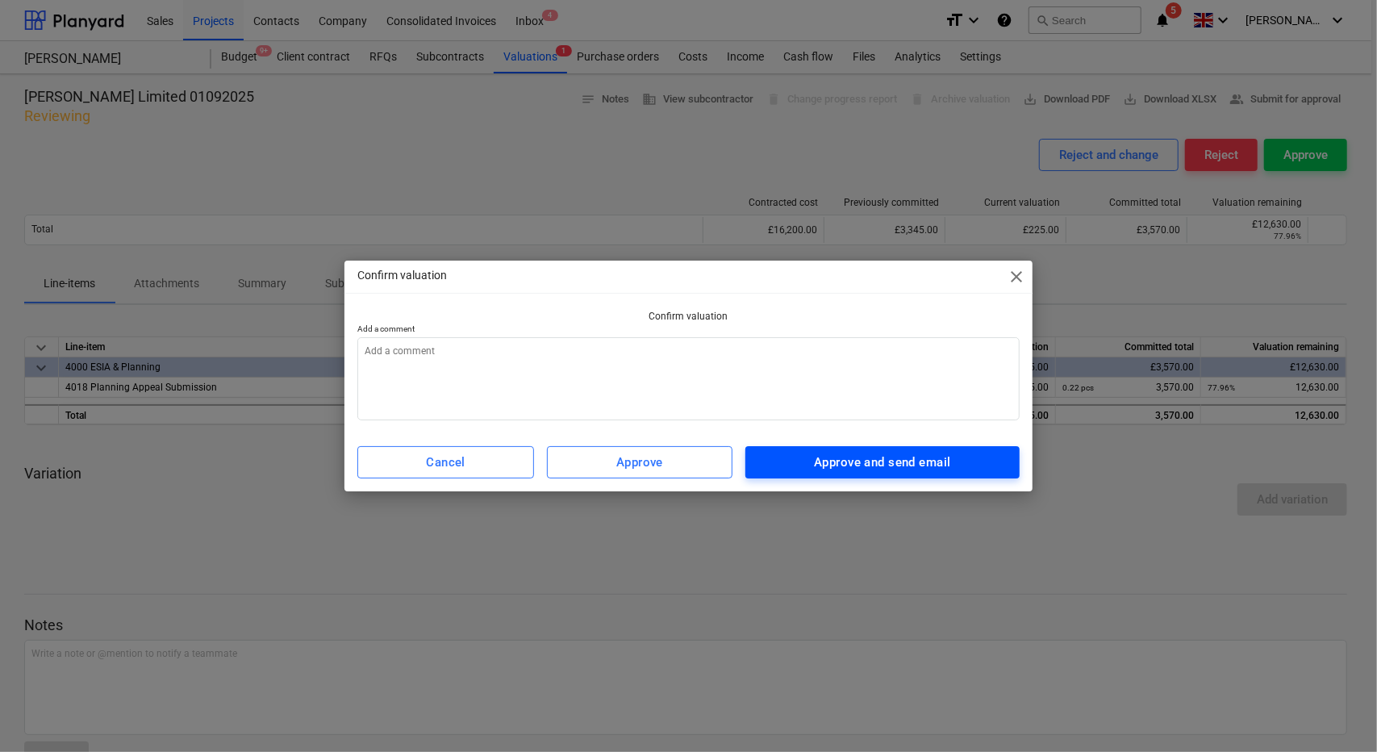  Describe the element at coordinates (445, 462) in the screenshot. I see `div: Cancel` at that location.